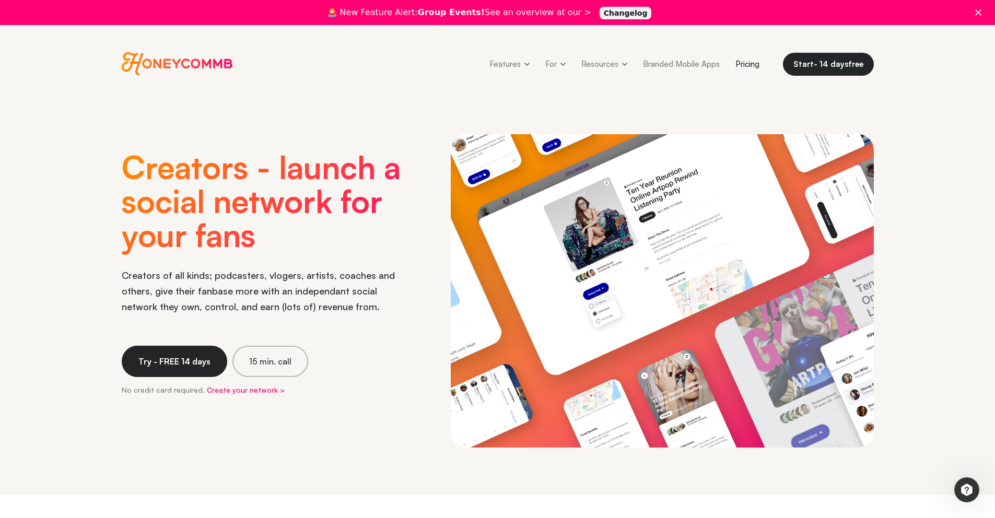 This screenshot has width=995, height=518. I want to click on a: Create your network >, so click(245, 390).